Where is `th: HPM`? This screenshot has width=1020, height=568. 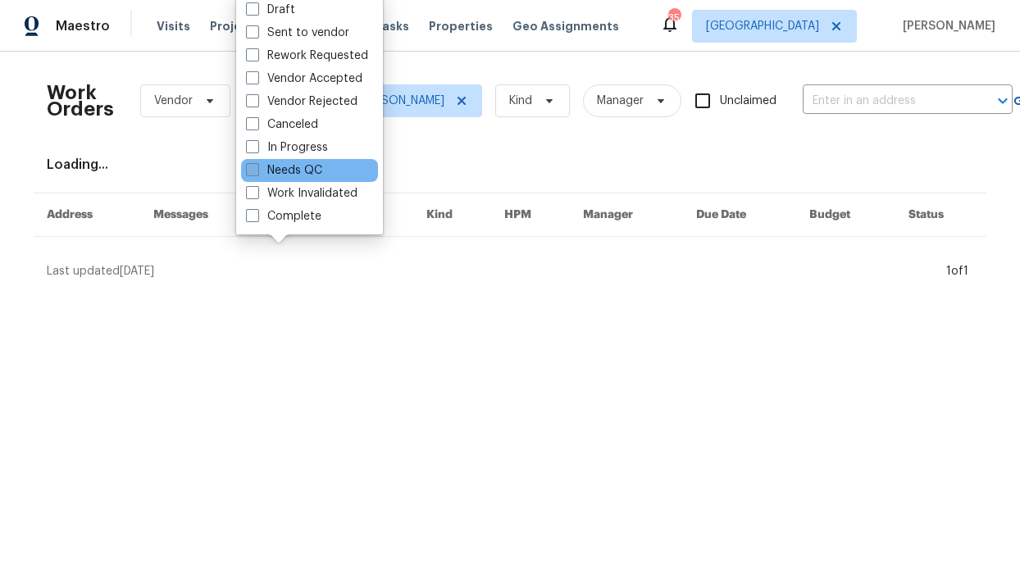
th: HPM is located at coordinates (531, 215).